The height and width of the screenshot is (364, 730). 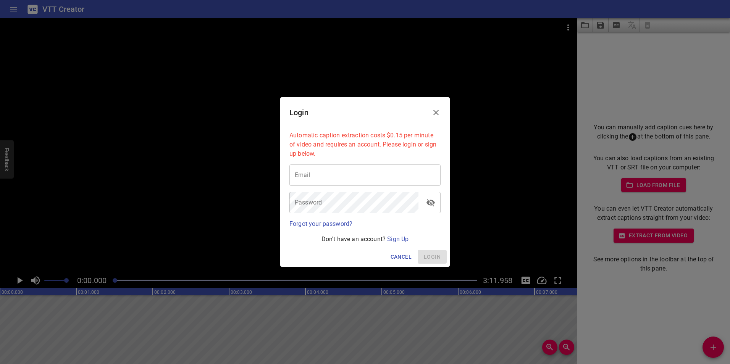 What do you see at coordinates (321, 224) in the screenshot?
I see `a: Forgot your password?` at bounding box center [321, 224].